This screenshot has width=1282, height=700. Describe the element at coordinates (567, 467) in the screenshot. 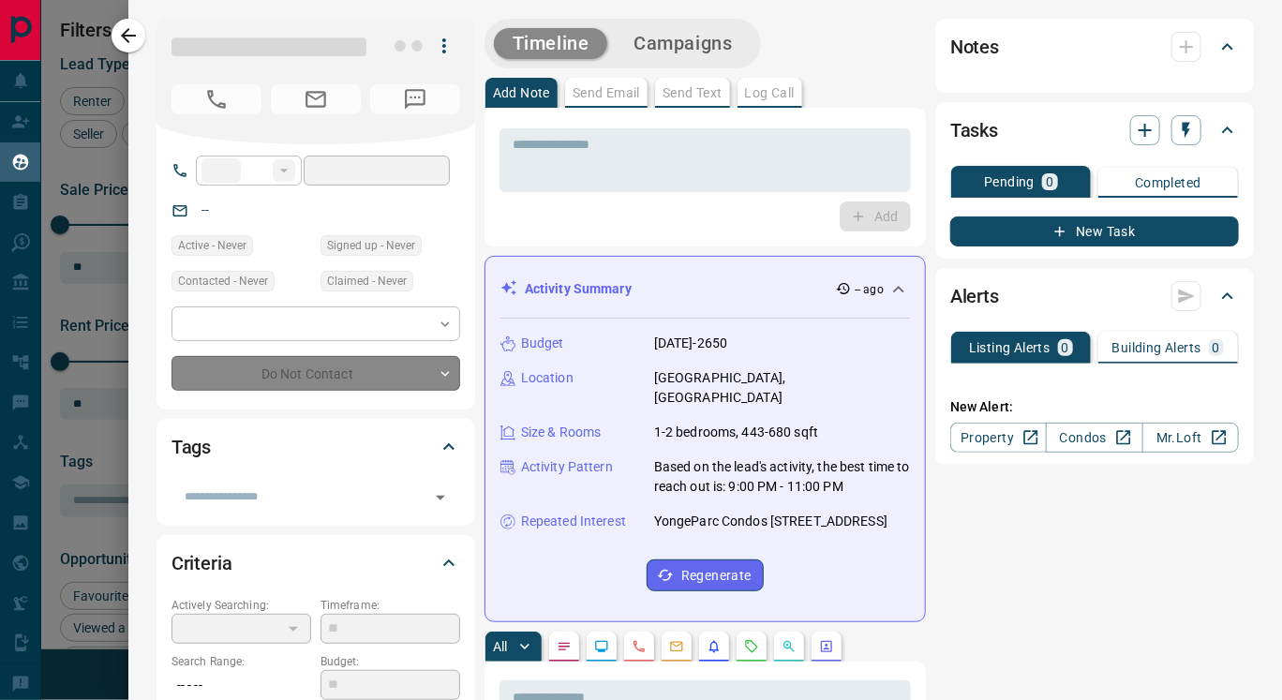

I see `p: Activity Pattern` at that location.